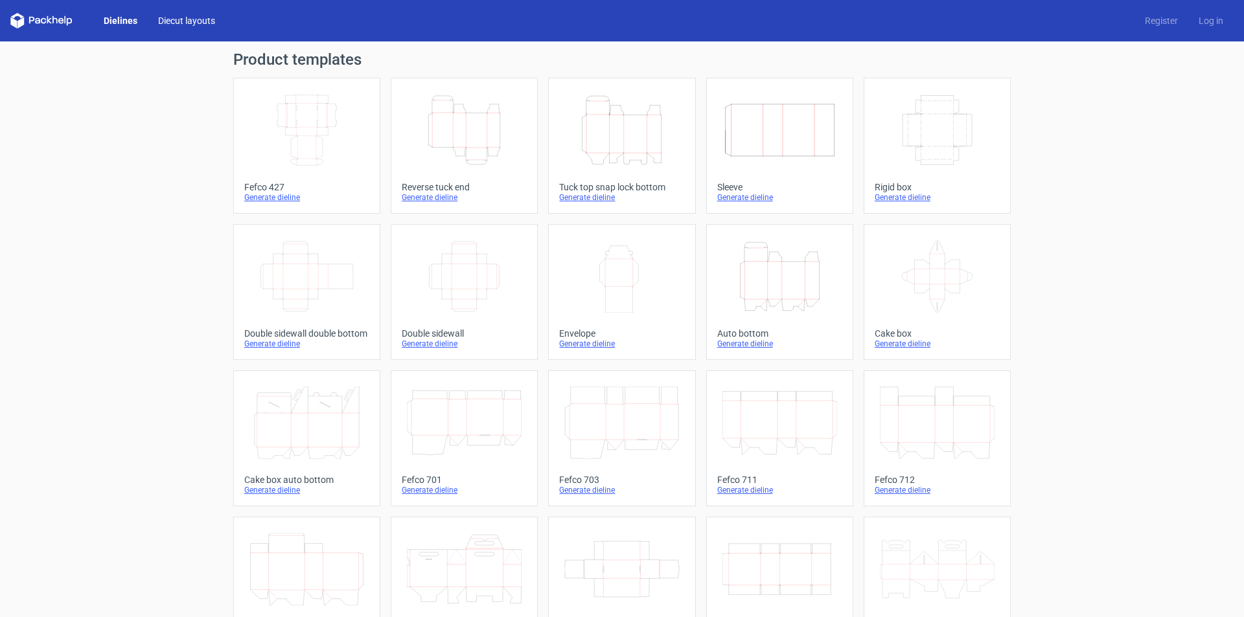  Describe the element at coordinates (306, 187) in the screenshot. I see `div: Fefco 427` at that location.